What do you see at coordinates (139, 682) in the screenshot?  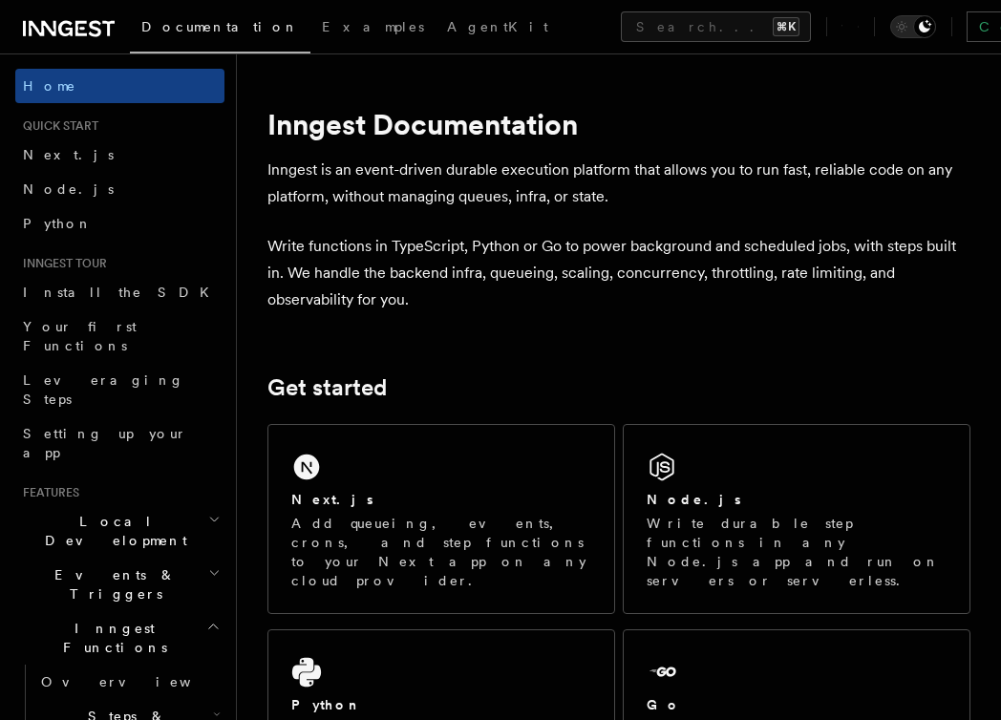 I see `span: Overview` at bounding box center [139, 682].